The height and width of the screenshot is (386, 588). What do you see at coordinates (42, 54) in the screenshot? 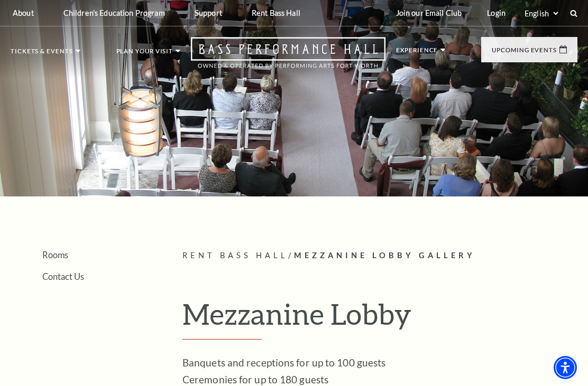
I see `p: Tickets & Events` at bounding box center [42, 54].